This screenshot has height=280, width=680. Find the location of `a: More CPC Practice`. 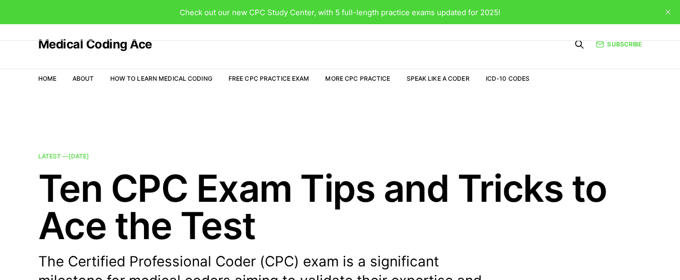

a: More CPC Practice is located at coordinates (358, 78).